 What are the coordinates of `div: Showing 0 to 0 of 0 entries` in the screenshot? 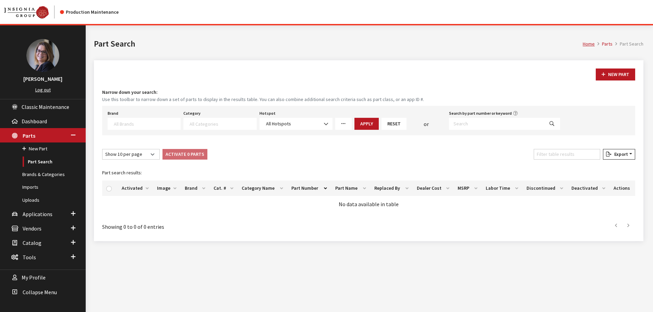 It's located at (211, 224).